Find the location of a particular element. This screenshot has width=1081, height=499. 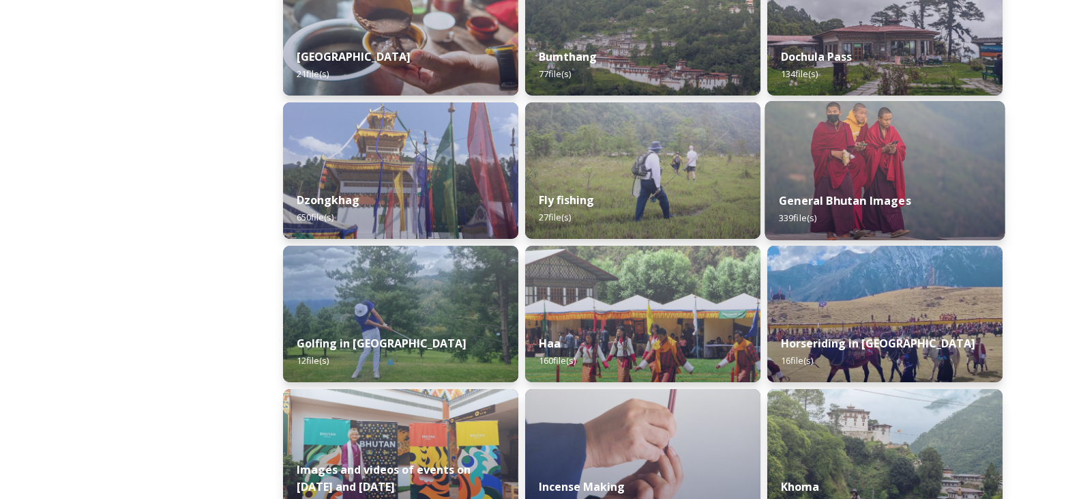

span: 27 file(s) is located at coordinates (555, 217).